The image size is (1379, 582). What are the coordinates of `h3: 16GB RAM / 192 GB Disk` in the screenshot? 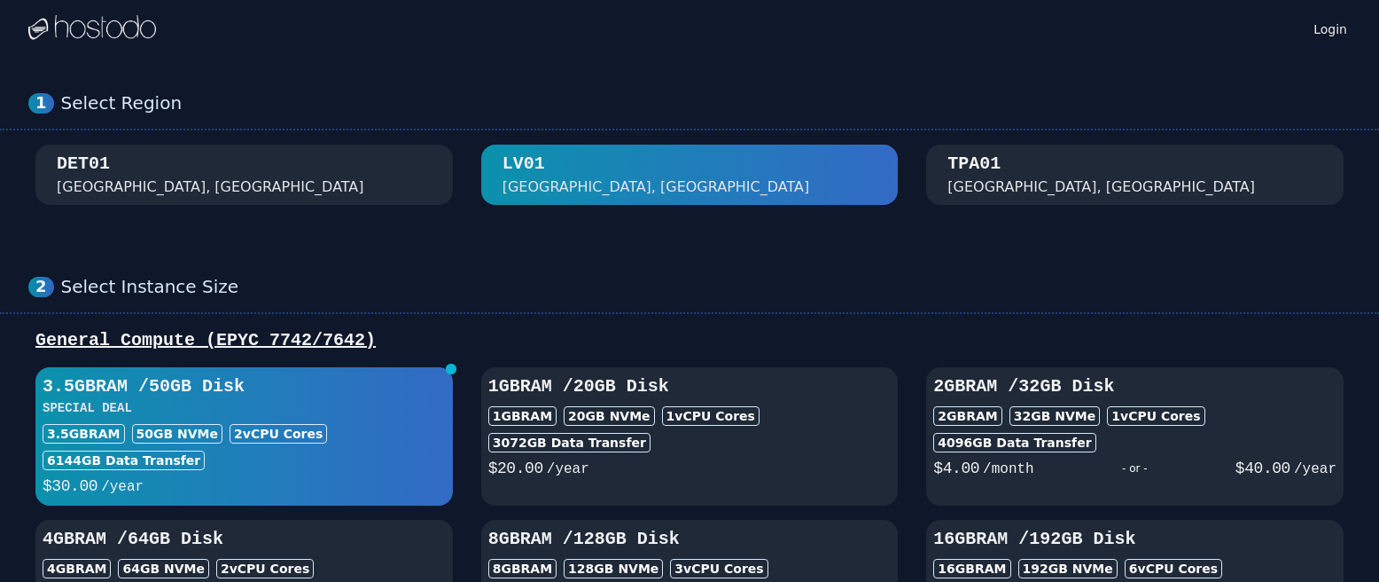 It's located at (1135, 539).